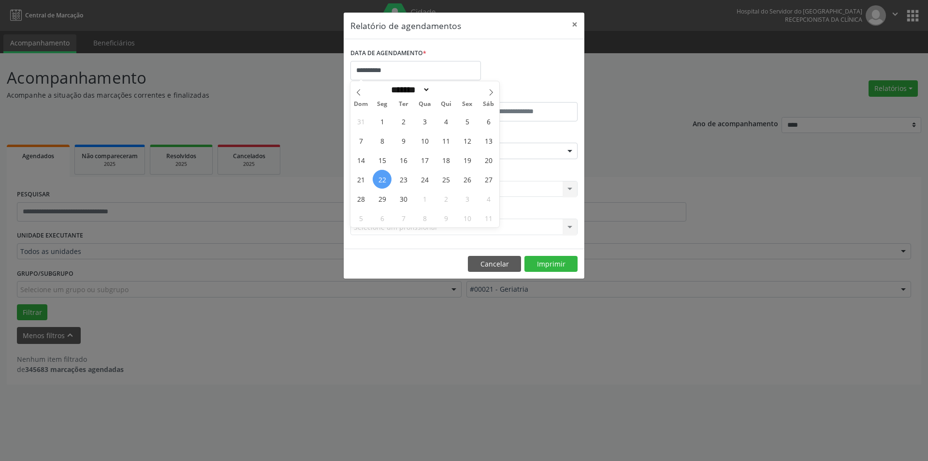 The height and width of the screenshot is (461, 928). What do you see at coordinates (467, 121) in the screenshot?
I see `span: Setembro 5, 2025` at bounding box center [467, 121].